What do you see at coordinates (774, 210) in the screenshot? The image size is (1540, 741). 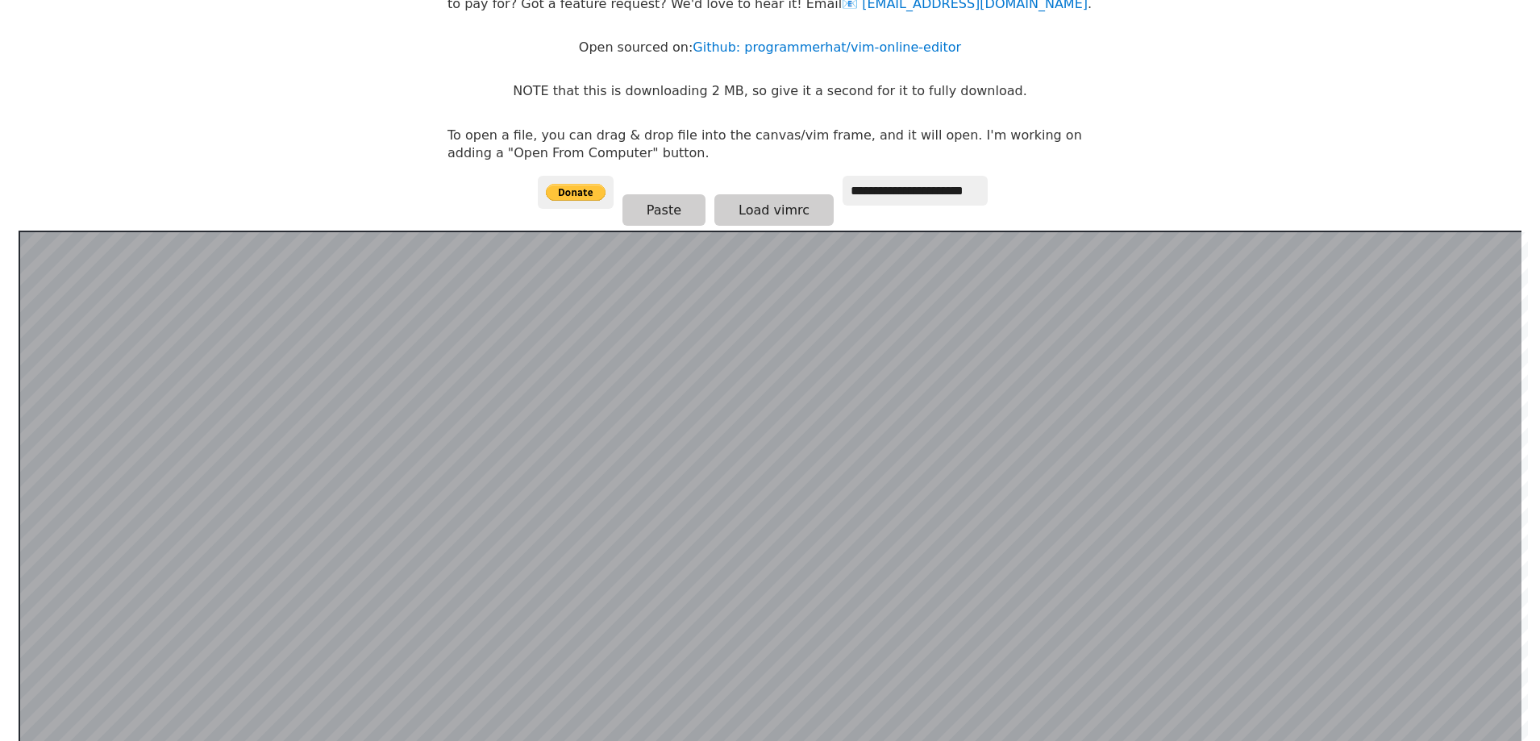 I see `button: Load vimrc` at bounding box center [774, 210].